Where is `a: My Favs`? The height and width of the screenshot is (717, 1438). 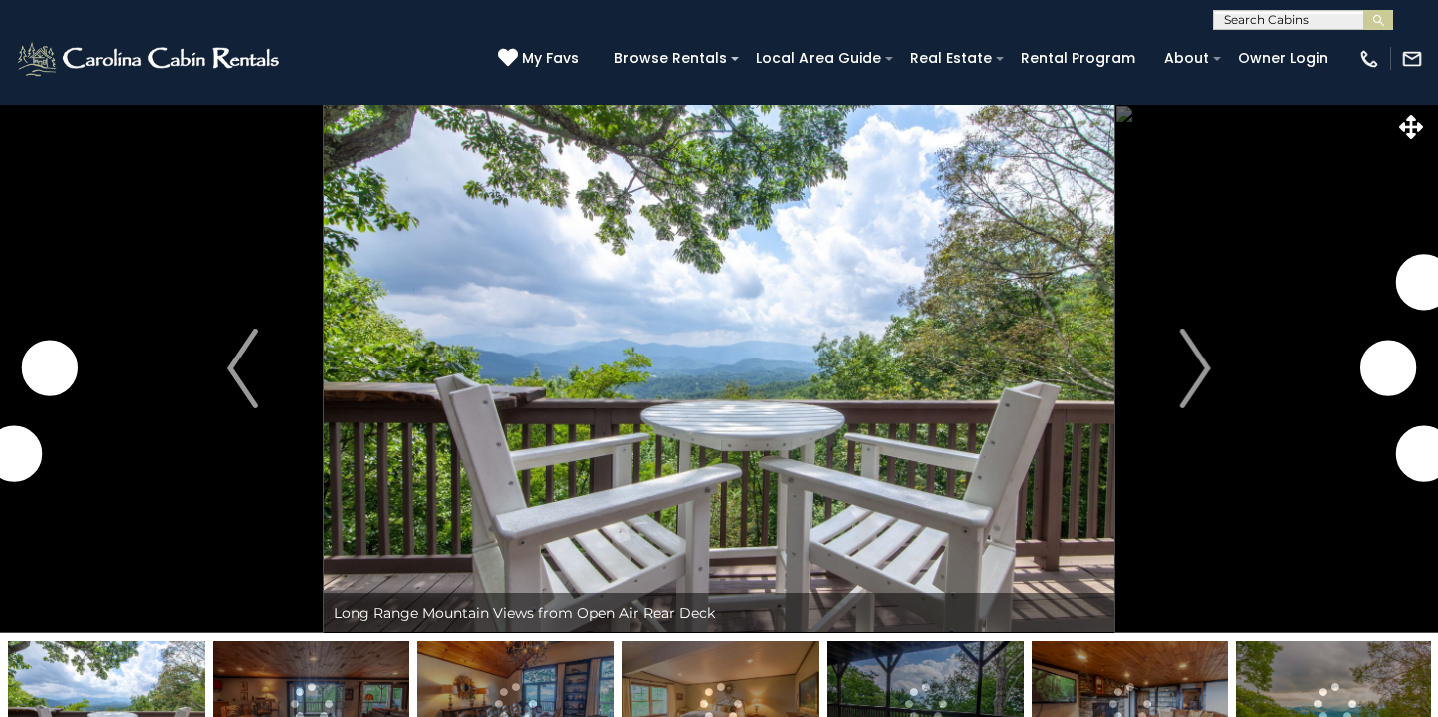 a: My Favs is located at coordinates (541, 59).